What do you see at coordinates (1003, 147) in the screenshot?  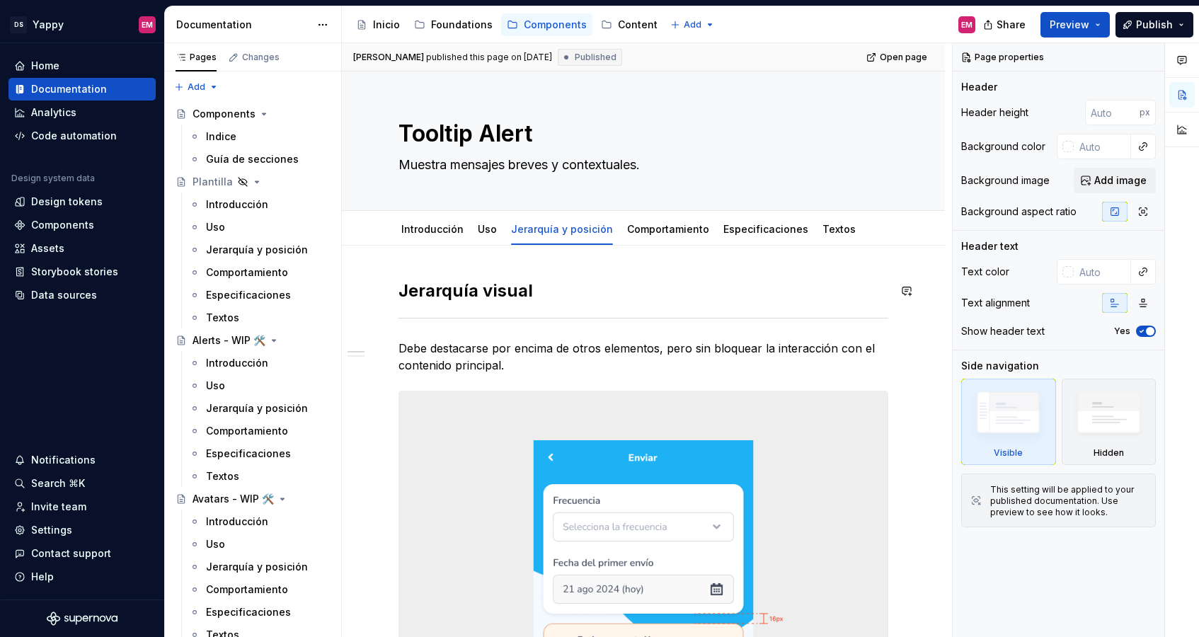 I see `div: Background color` at bounding box center [1003, 147].